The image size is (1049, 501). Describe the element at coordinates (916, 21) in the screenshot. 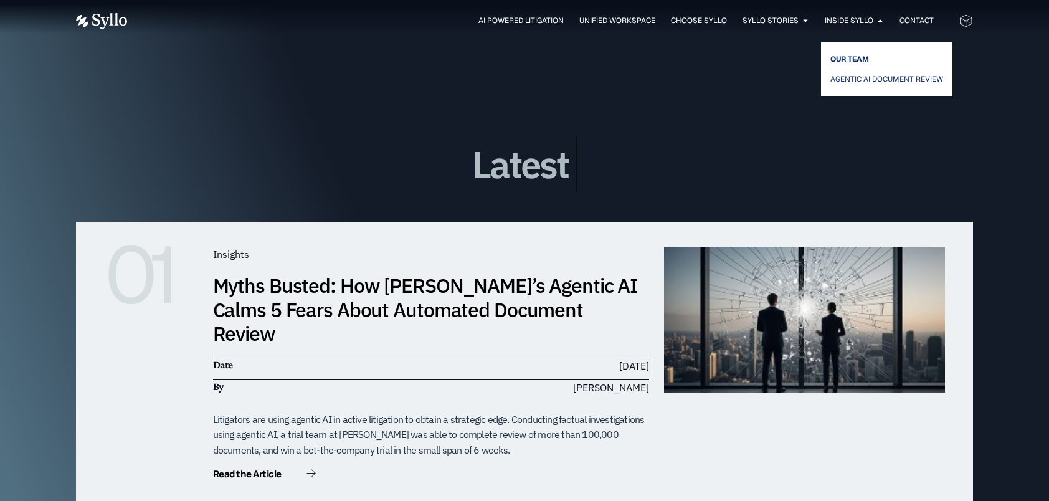

I see `a: Contact` at that location.